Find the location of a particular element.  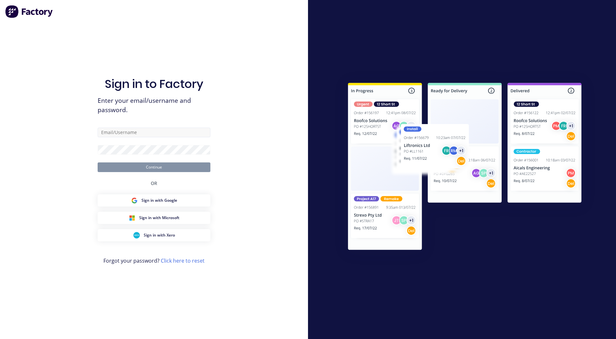

img: Google Sign in is located at coordinates (134, 200).